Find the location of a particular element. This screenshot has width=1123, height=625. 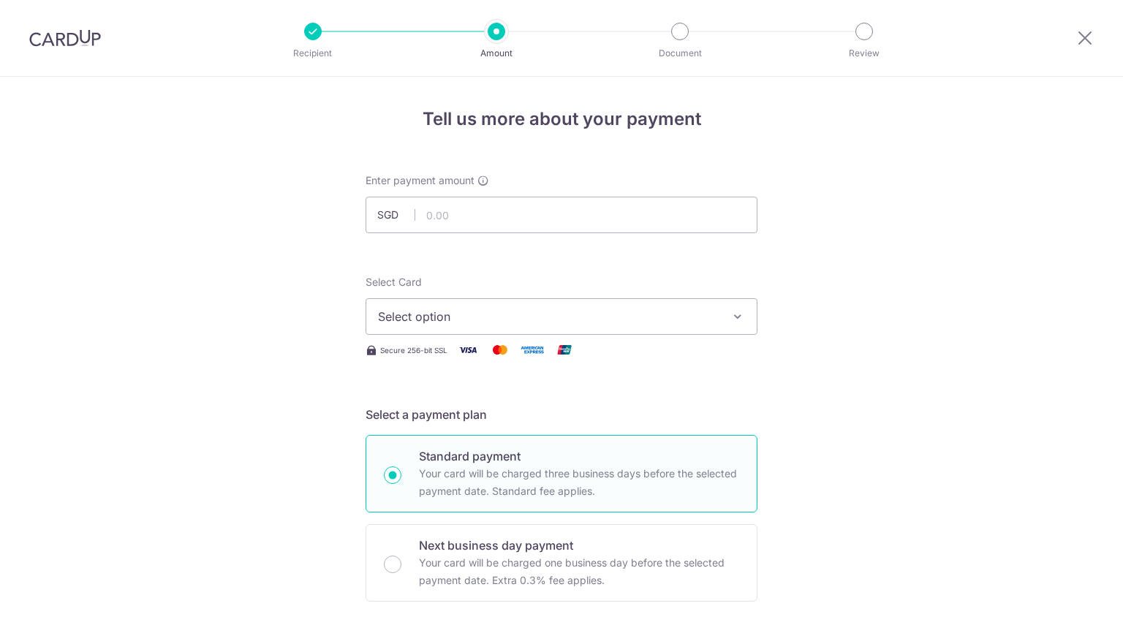

p: Recipient is located at coordinates (313, 53).